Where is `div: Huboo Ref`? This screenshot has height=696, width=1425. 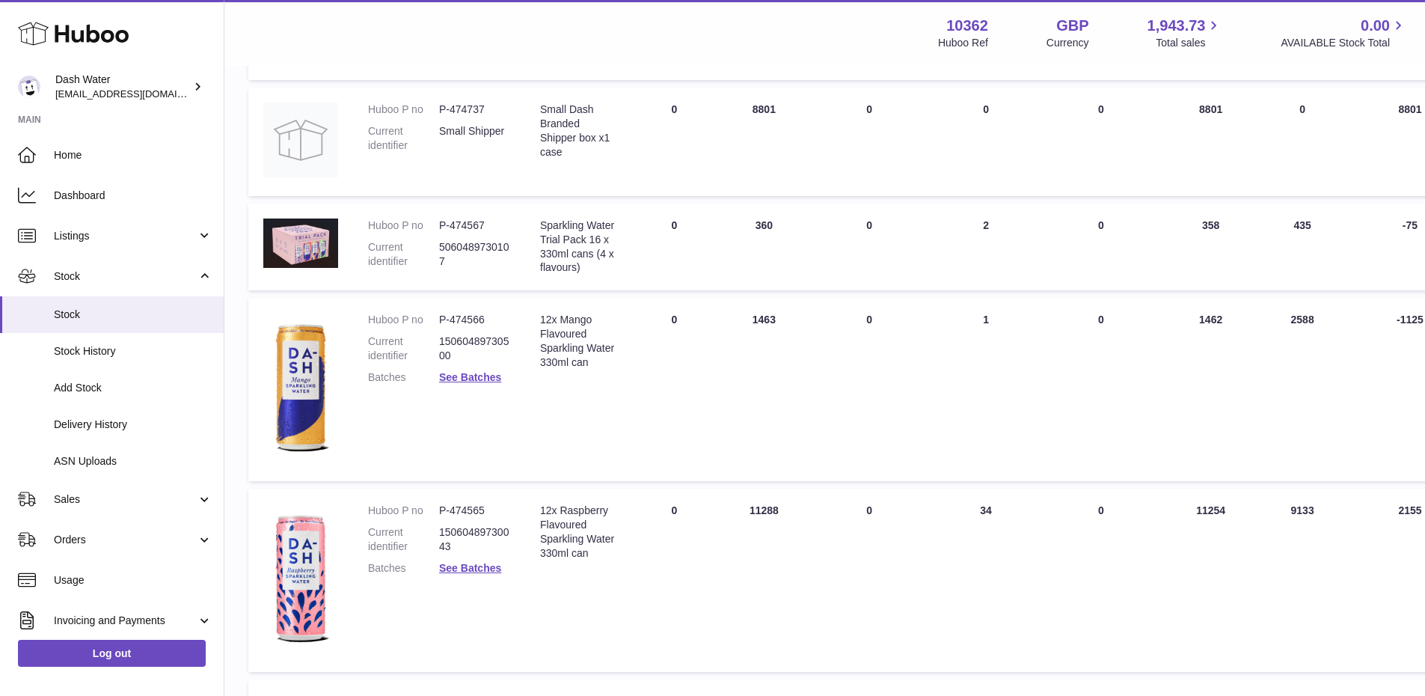
div: Huboo Ref is located at coordinates (963, 43).